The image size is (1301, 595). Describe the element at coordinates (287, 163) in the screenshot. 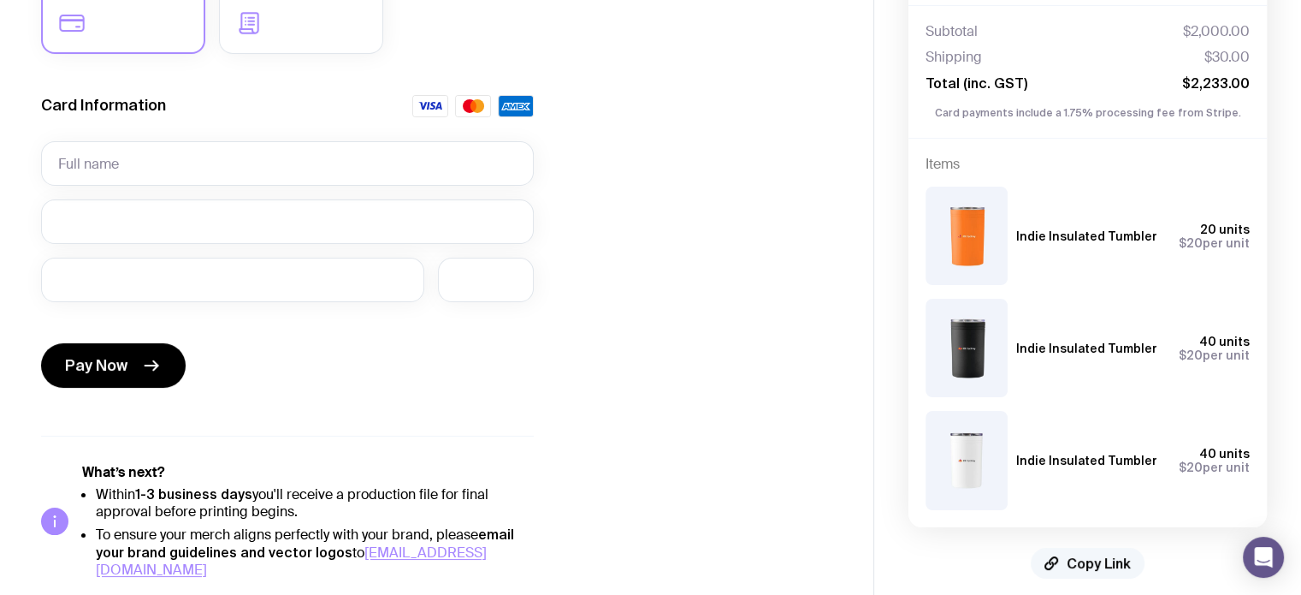

I see `input: Full name` at that location.